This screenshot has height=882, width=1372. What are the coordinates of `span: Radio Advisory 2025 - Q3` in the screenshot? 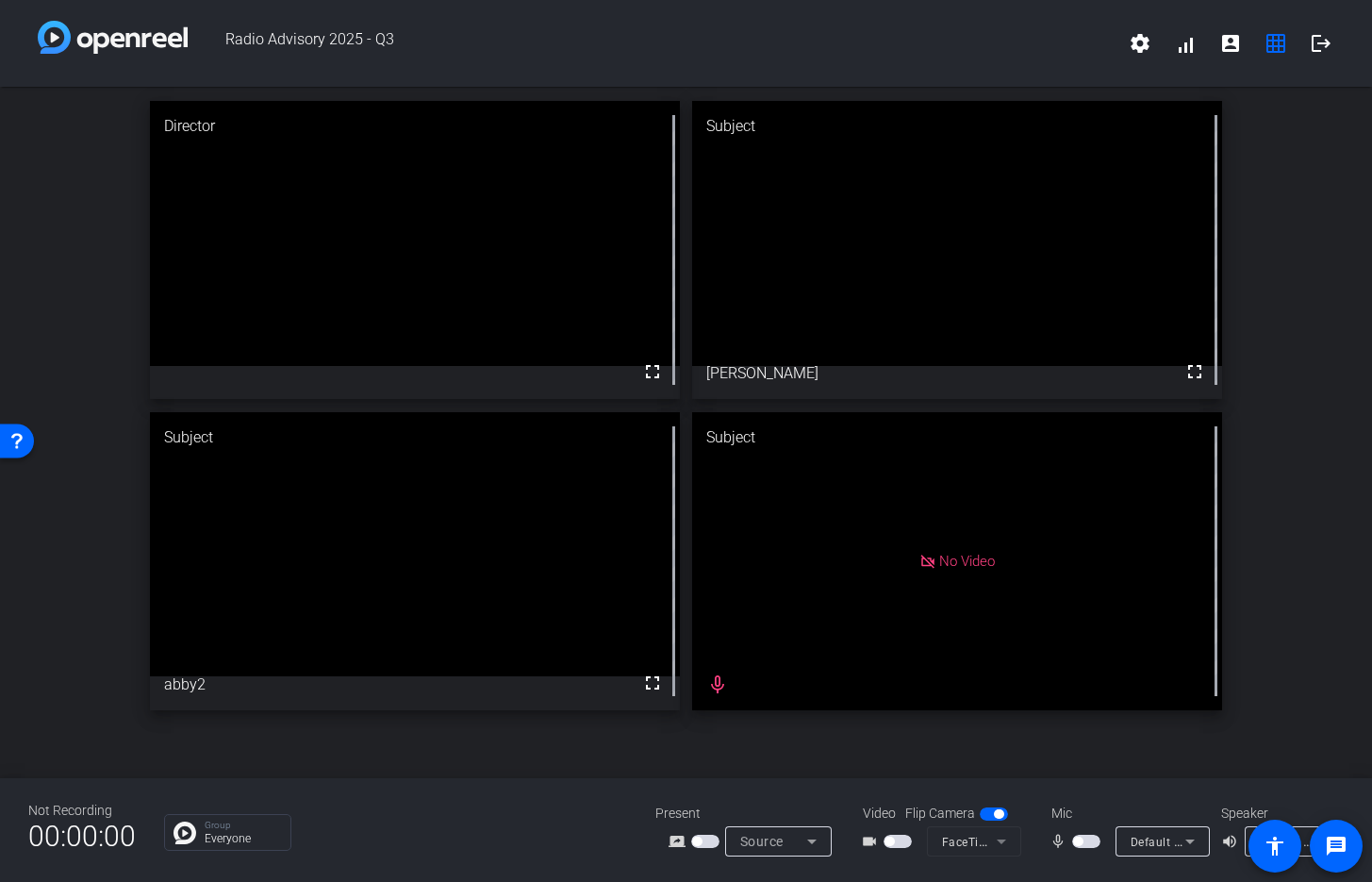 It's located at (652, 43).